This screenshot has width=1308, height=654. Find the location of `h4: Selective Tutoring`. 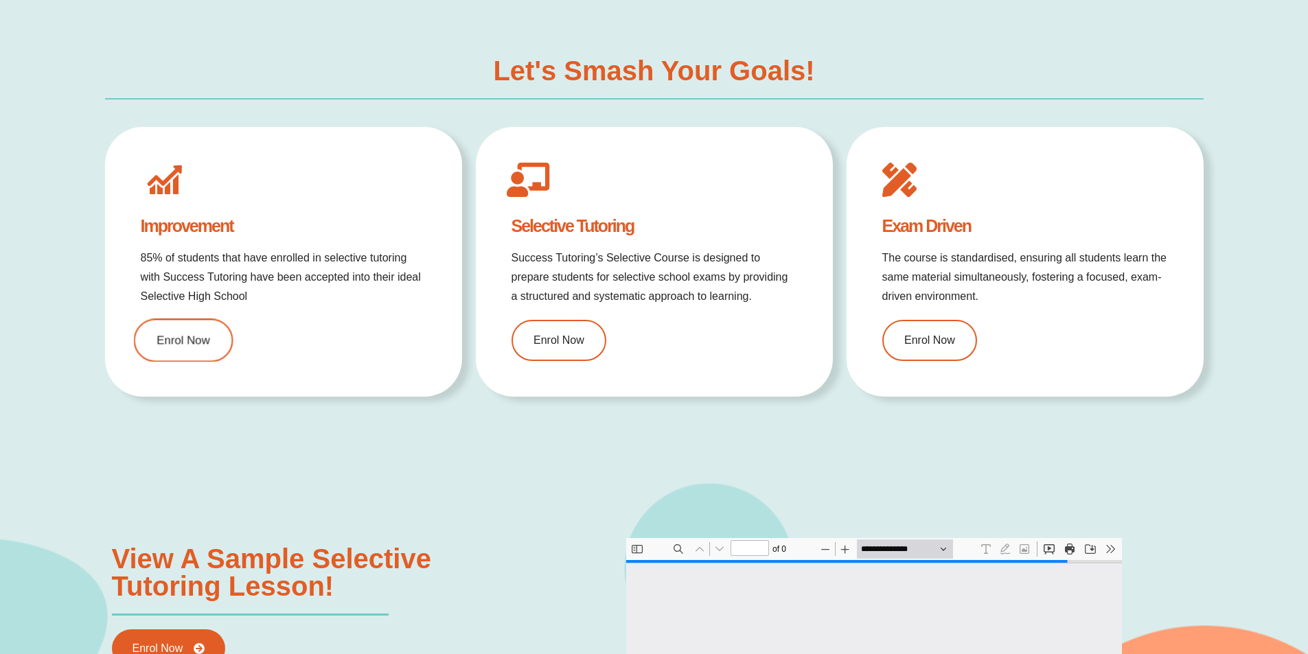

h4: Selective Tutoring is located at coordinates (654, 226).